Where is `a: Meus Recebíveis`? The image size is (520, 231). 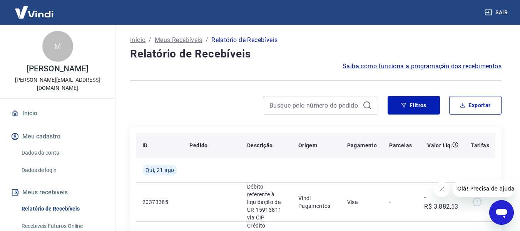 a: Meus Recebíveis is located at coordinates (179, 40).